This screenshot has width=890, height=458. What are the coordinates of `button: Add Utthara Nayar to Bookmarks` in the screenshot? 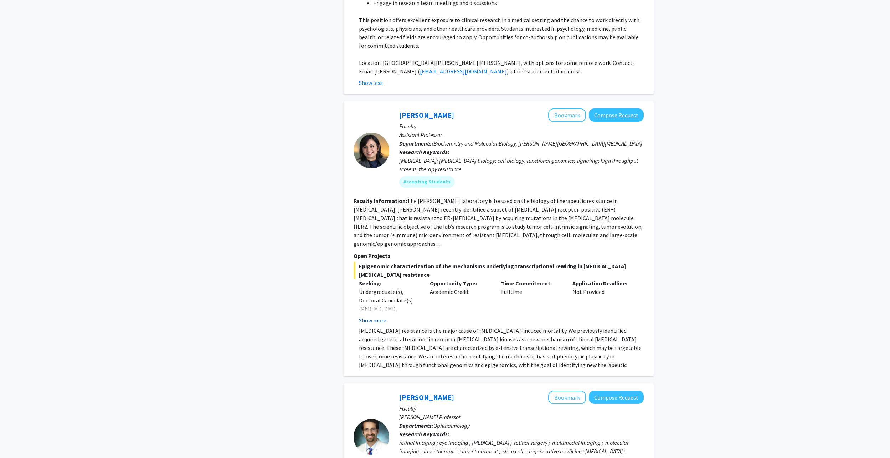 It's located at (567, 115).